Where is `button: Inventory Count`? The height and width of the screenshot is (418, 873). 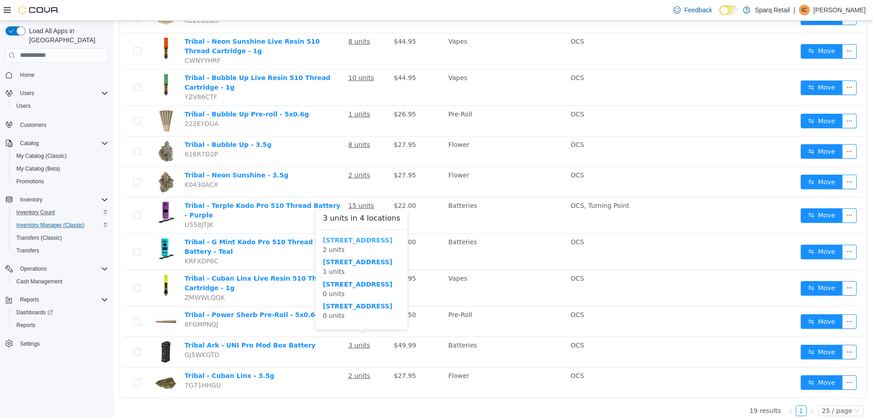 button: Inventory Count is located at coordinates (60, 212).